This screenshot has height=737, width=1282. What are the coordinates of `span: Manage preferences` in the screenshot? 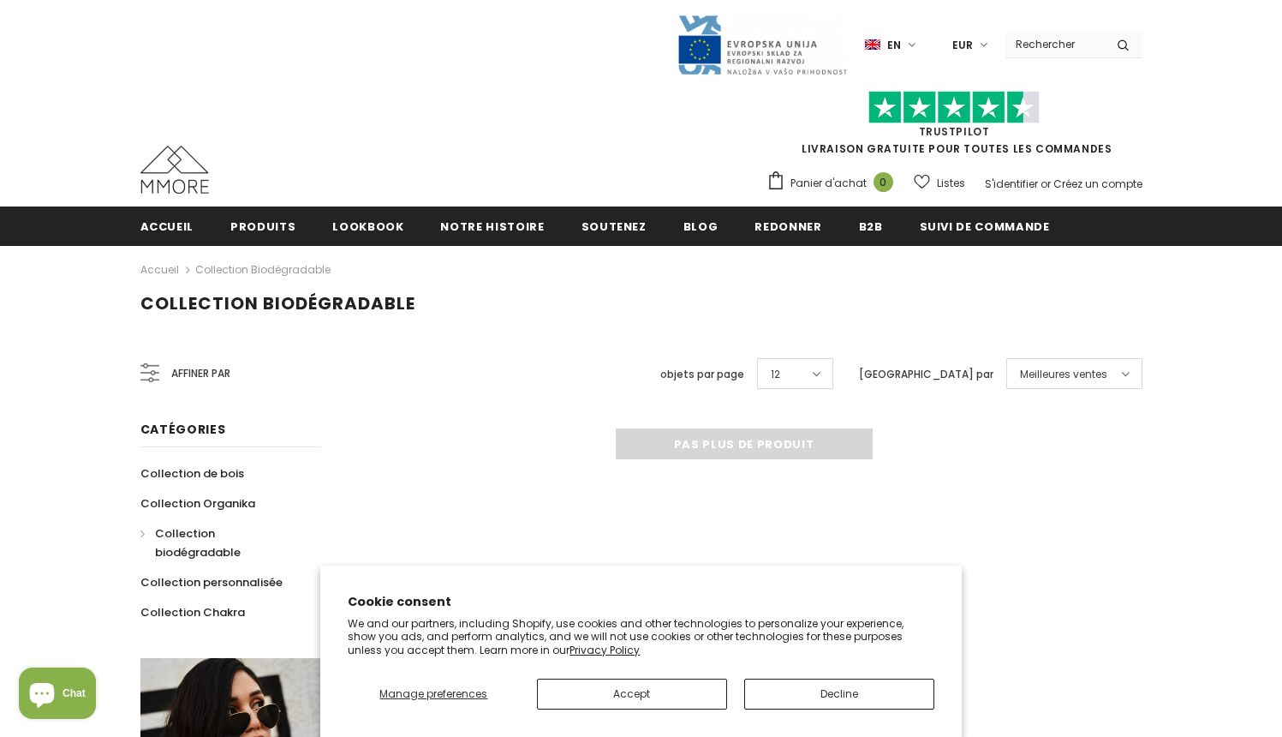 It's located at (433, 693).